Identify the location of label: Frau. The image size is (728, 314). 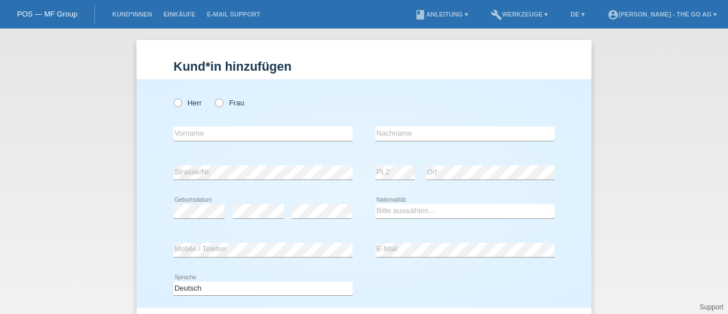
(229, 102).